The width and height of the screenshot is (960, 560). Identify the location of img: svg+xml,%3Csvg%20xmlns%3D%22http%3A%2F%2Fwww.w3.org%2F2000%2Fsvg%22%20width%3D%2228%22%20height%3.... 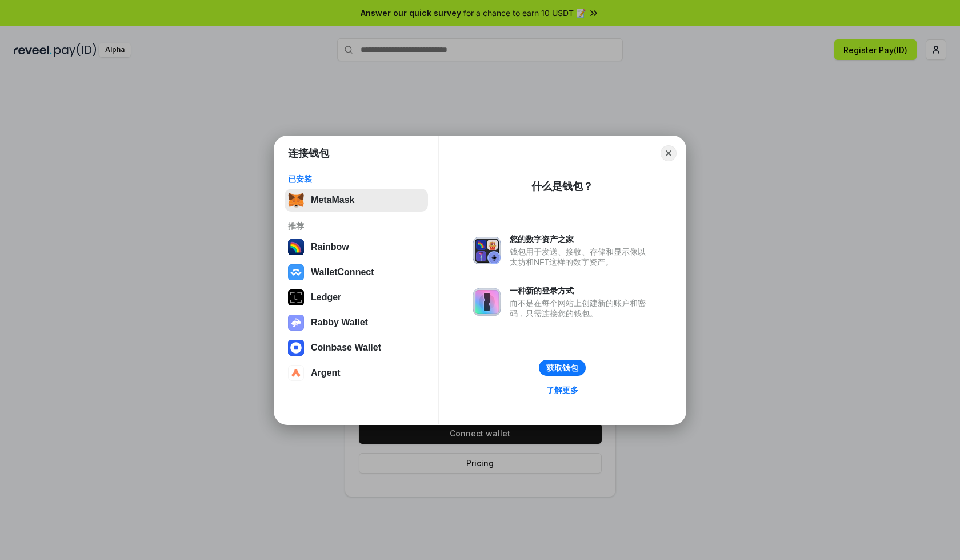
(296, 297).